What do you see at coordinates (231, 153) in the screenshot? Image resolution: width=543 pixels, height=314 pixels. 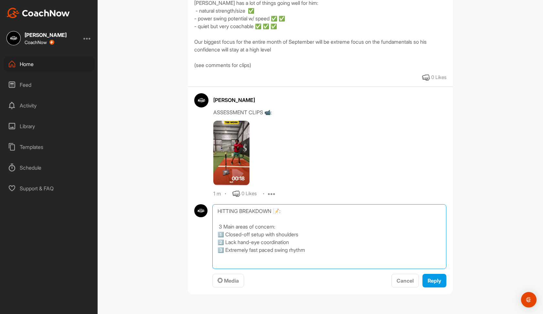 I see `img: media` at bounding box center [231, 153].